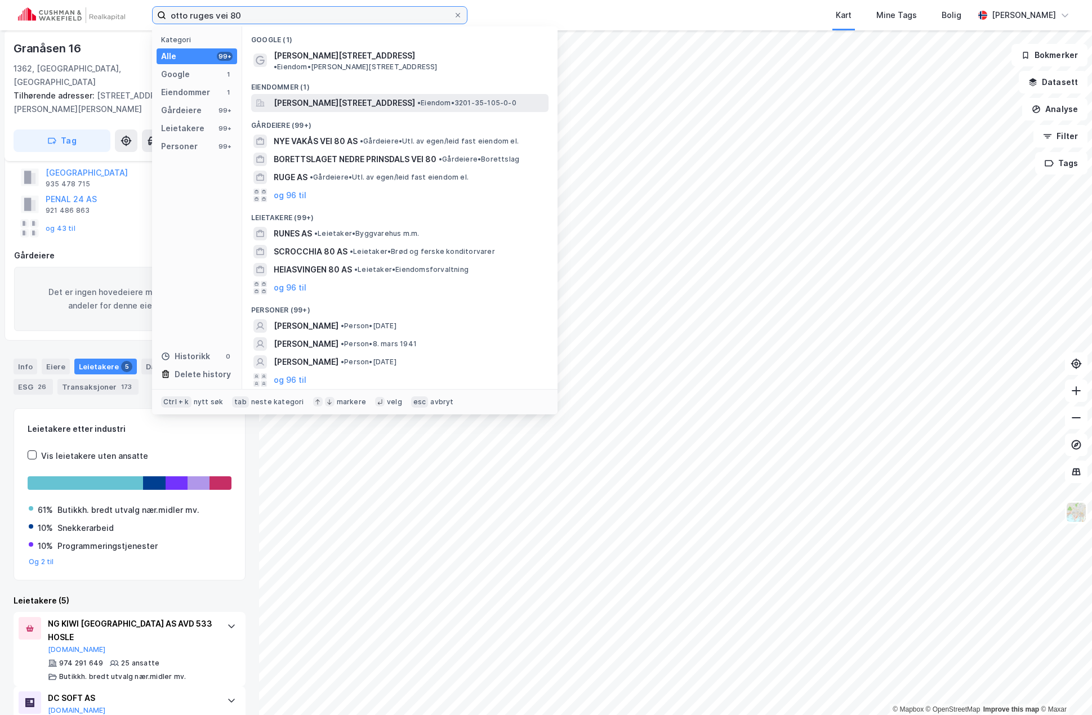  Describe the element at coordinates (313, 270) in the screenshot. I see `span: HEIASVINGEN 80 AS` at that location.